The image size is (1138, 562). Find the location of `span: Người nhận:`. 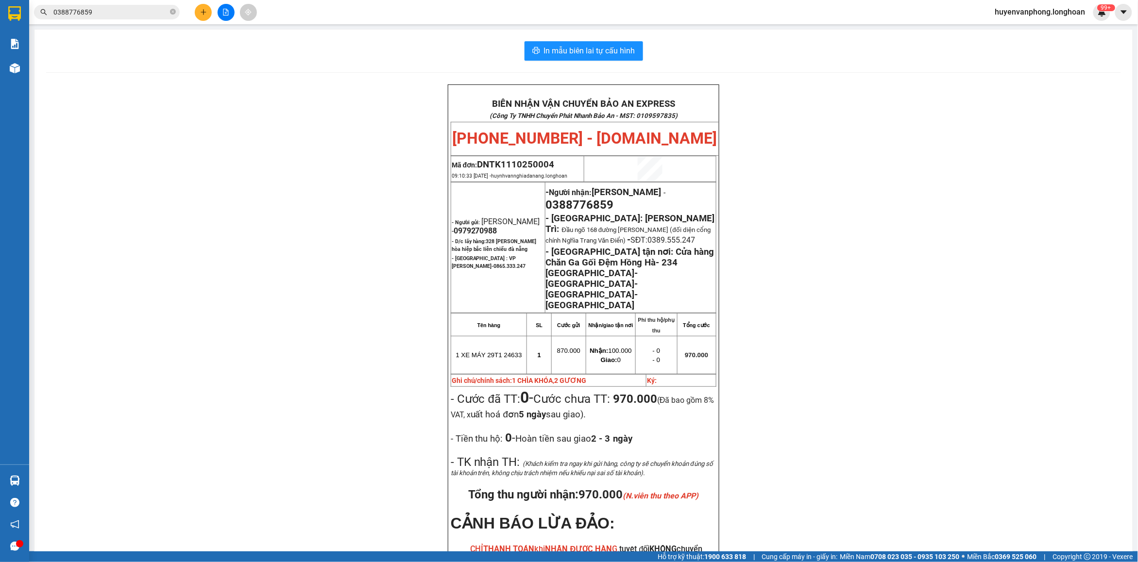

span: Người nhận: is located at coordinates (605, 192).